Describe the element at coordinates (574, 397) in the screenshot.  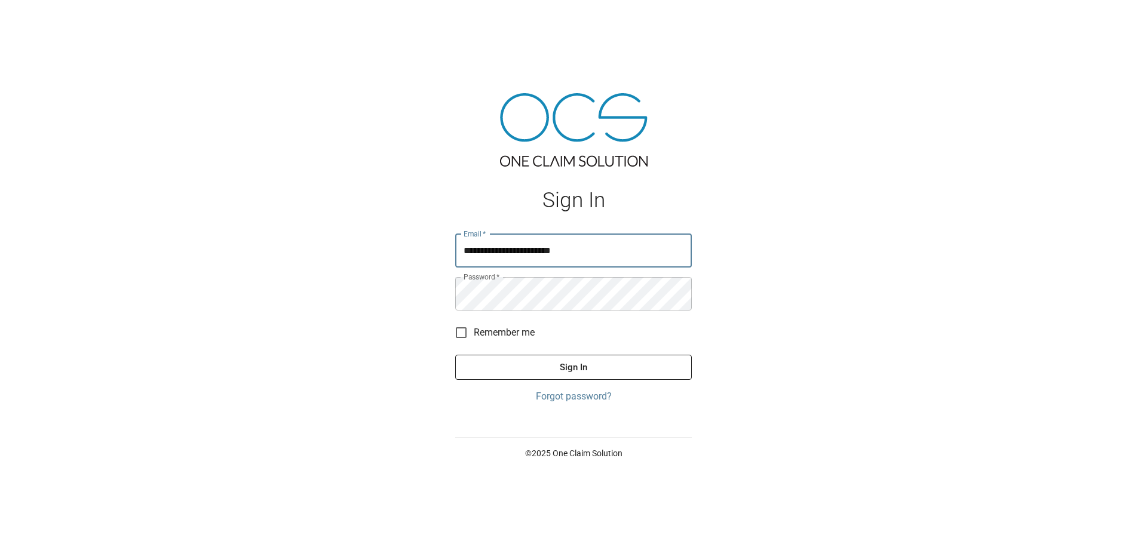
I see `a: Forgot password?` at that location.